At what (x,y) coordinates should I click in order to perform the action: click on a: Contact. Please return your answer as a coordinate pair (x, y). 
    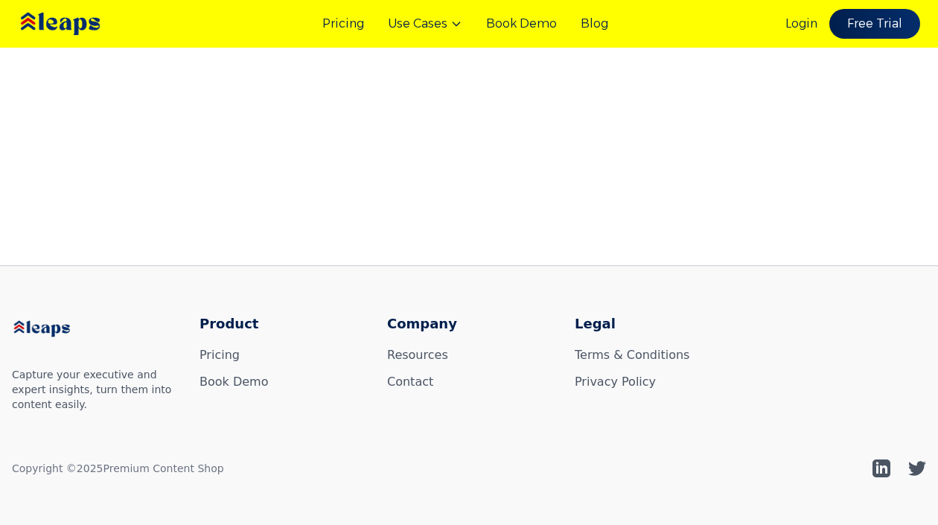
    Looking at the image, I should click on (410, 381).